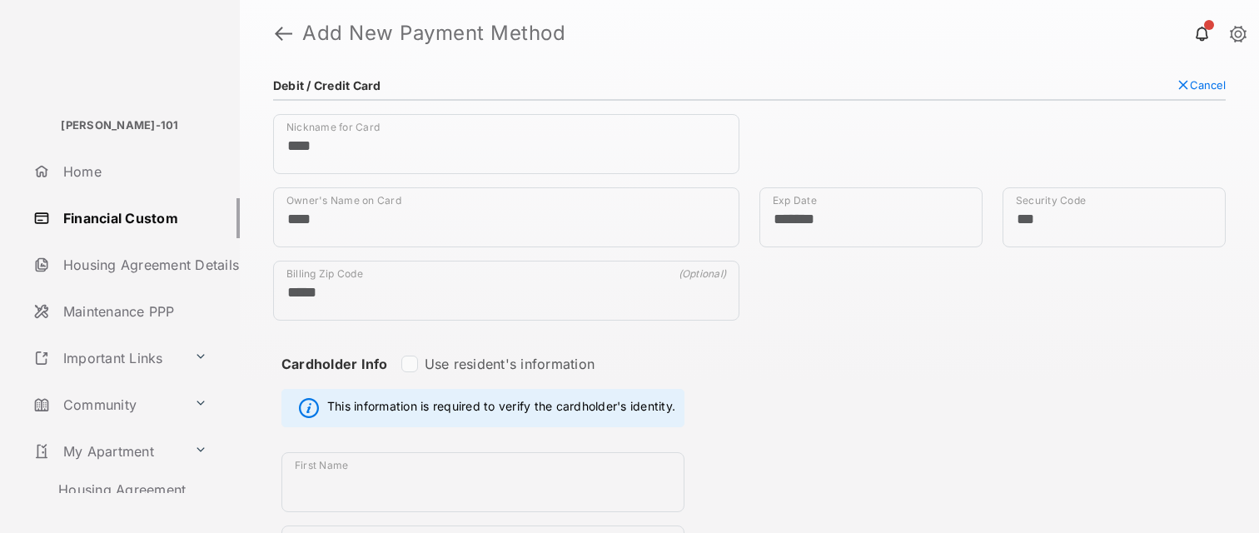 The image size is (1259, 533). Describe the element at coordinates (107, 405) in the screenshot. I see `a: Community` at that location.